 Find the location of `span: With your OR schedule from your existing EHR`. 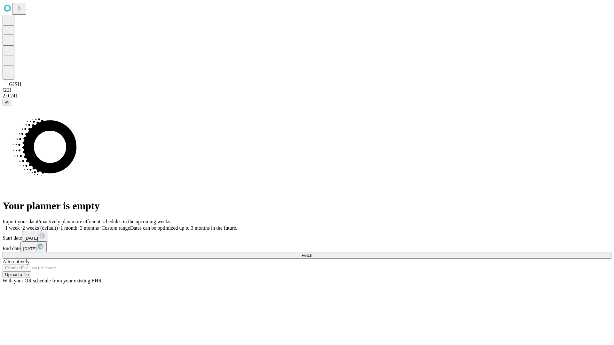

span: With your OR schedule from your existing EHR is located at coordinates (52, 281).